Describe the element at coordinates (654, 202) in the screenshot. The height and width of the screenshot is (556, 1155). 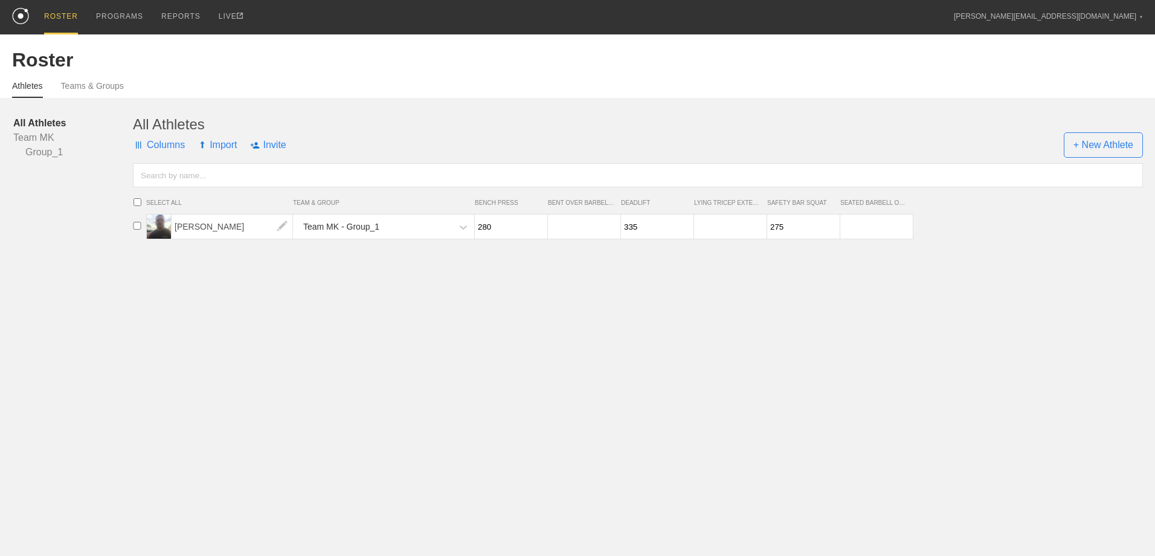
I see `span: DEADLIFT` at that location.